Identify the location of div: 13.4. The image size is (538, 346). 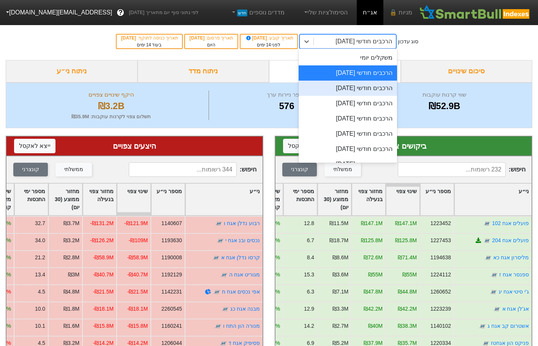
(40, 274).